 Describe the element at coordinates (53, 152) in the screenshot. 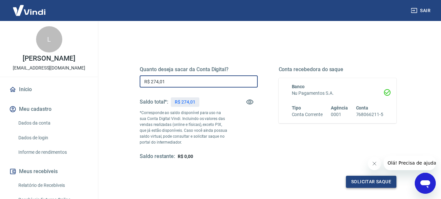

I see `a: Informe de rendimentos` at that location.